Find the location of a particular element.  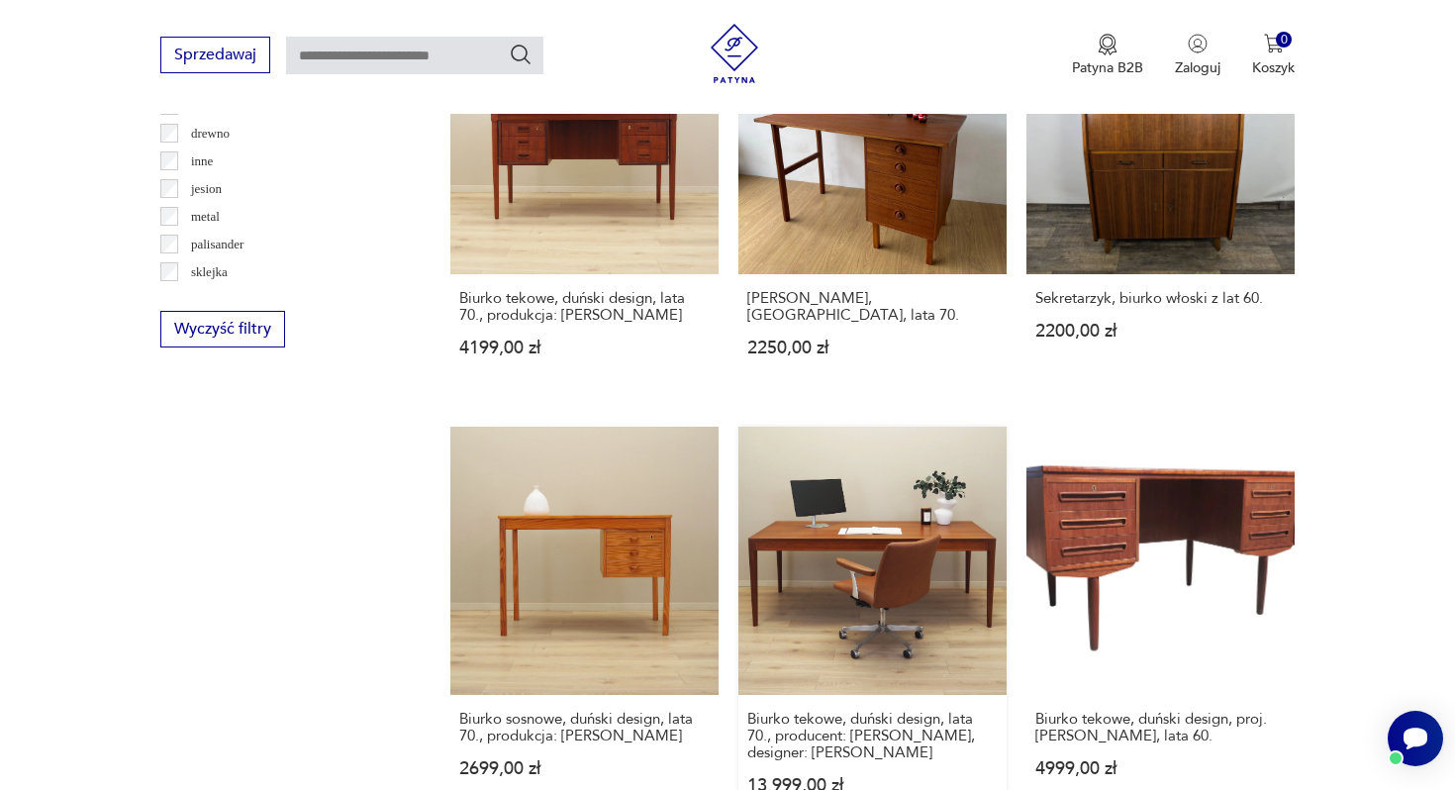

p: metal is located at coordinates (205, 217).